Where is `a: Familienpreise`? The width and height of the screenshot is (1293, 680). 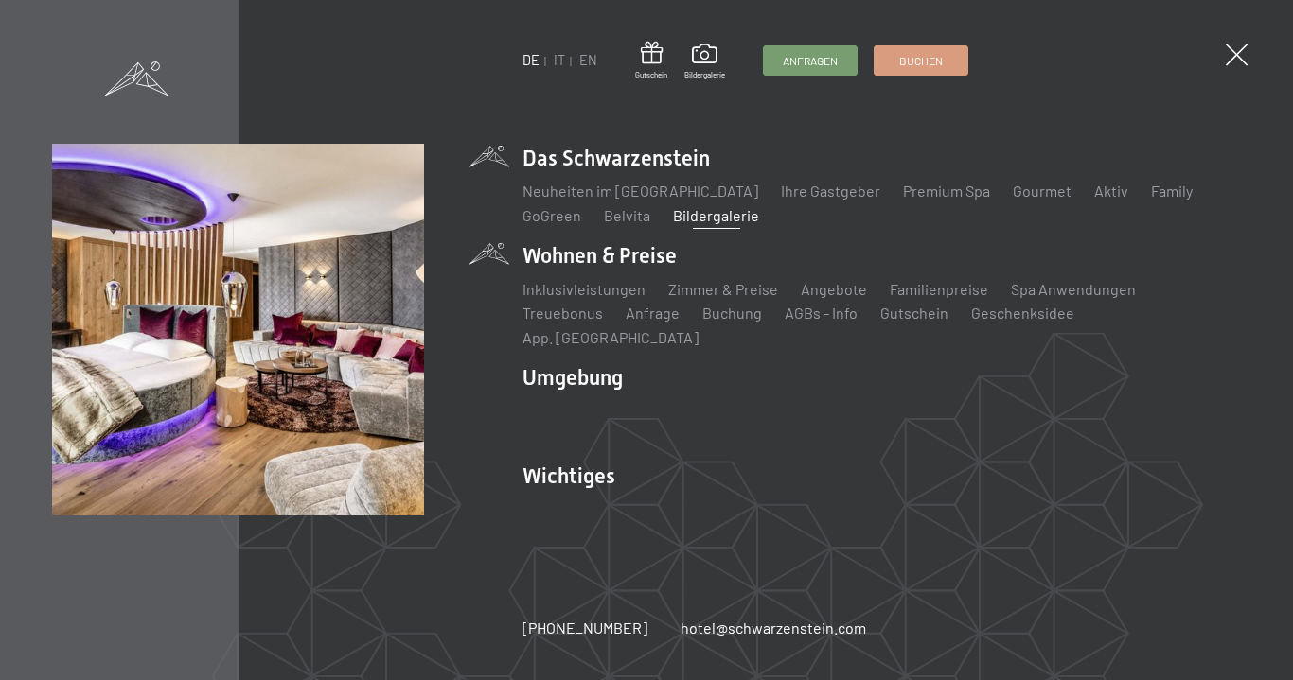 a: Familienpreise is located at coordinates (939, 289).